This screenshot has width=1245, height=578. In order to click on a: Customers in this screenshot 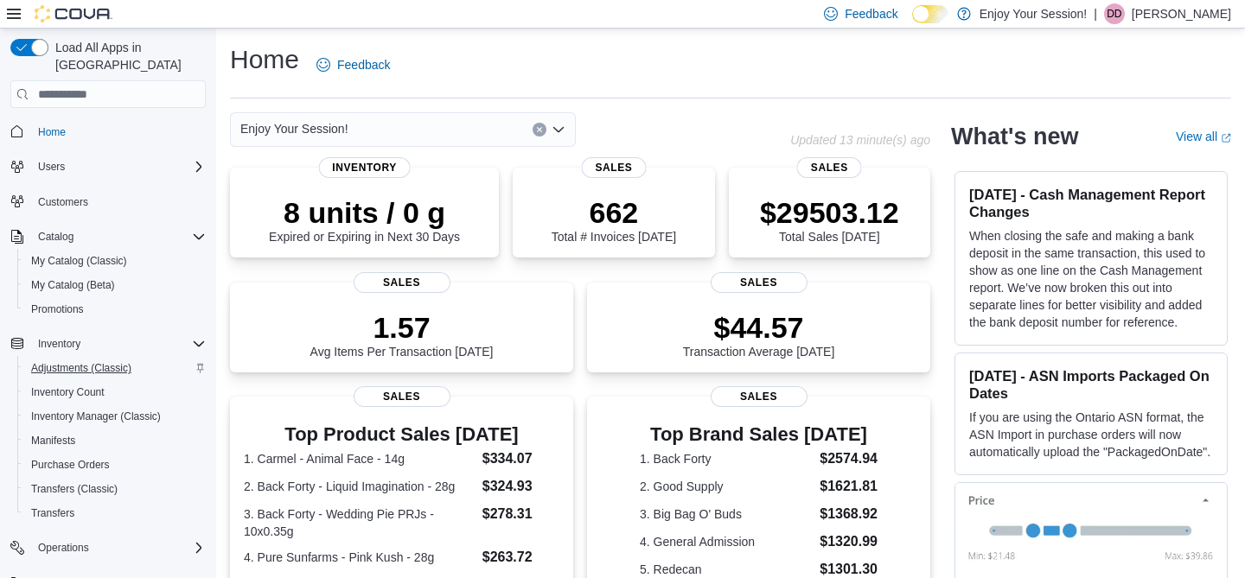, I will do `click(63, 202)`.